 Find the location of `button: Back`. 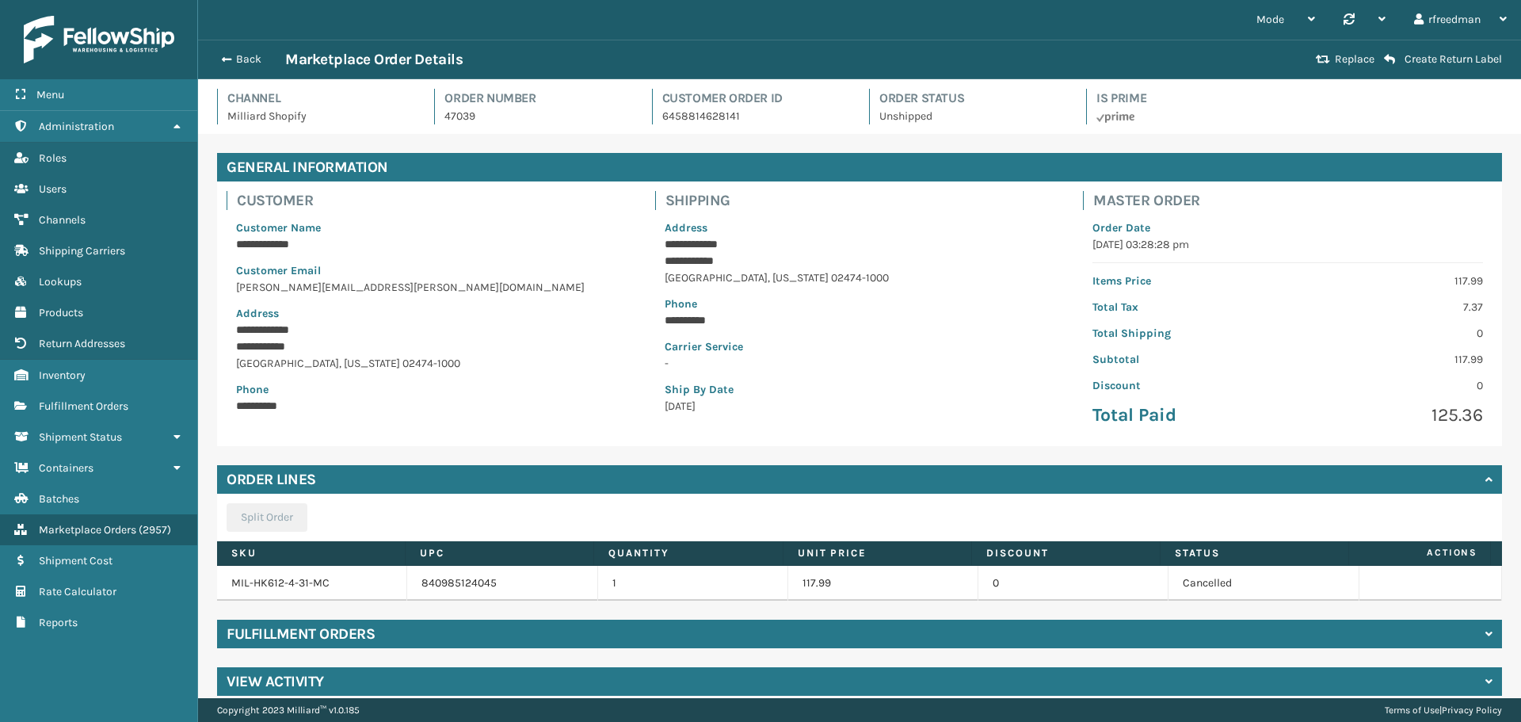

button: Back is located at coordinates (249, 59).